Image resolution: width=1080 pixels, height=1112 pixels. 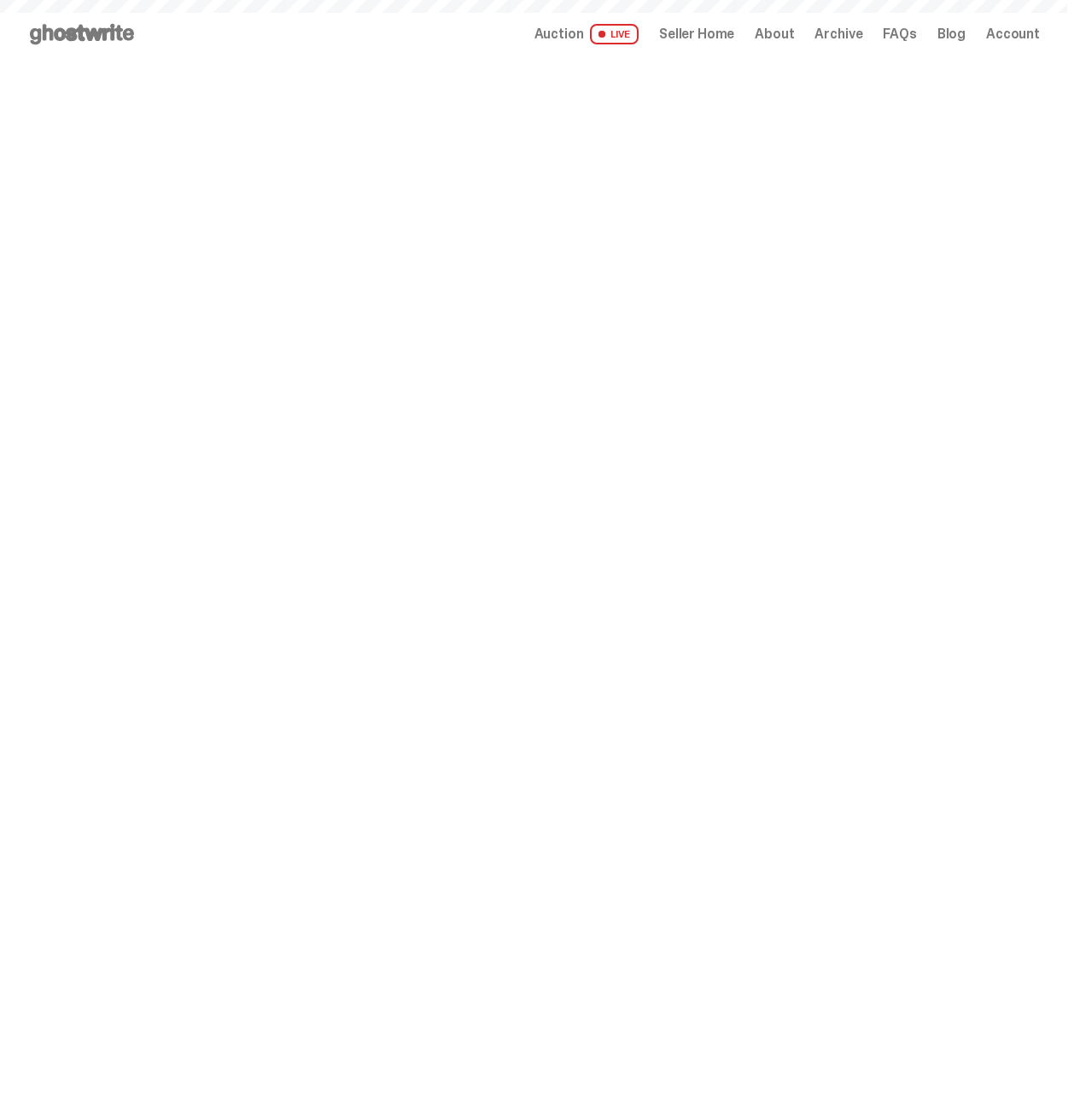 What do you see at coordinates (587, 34) in the screenshot?
I see `a: Auction LIVE` at bounding box center [587, 34].